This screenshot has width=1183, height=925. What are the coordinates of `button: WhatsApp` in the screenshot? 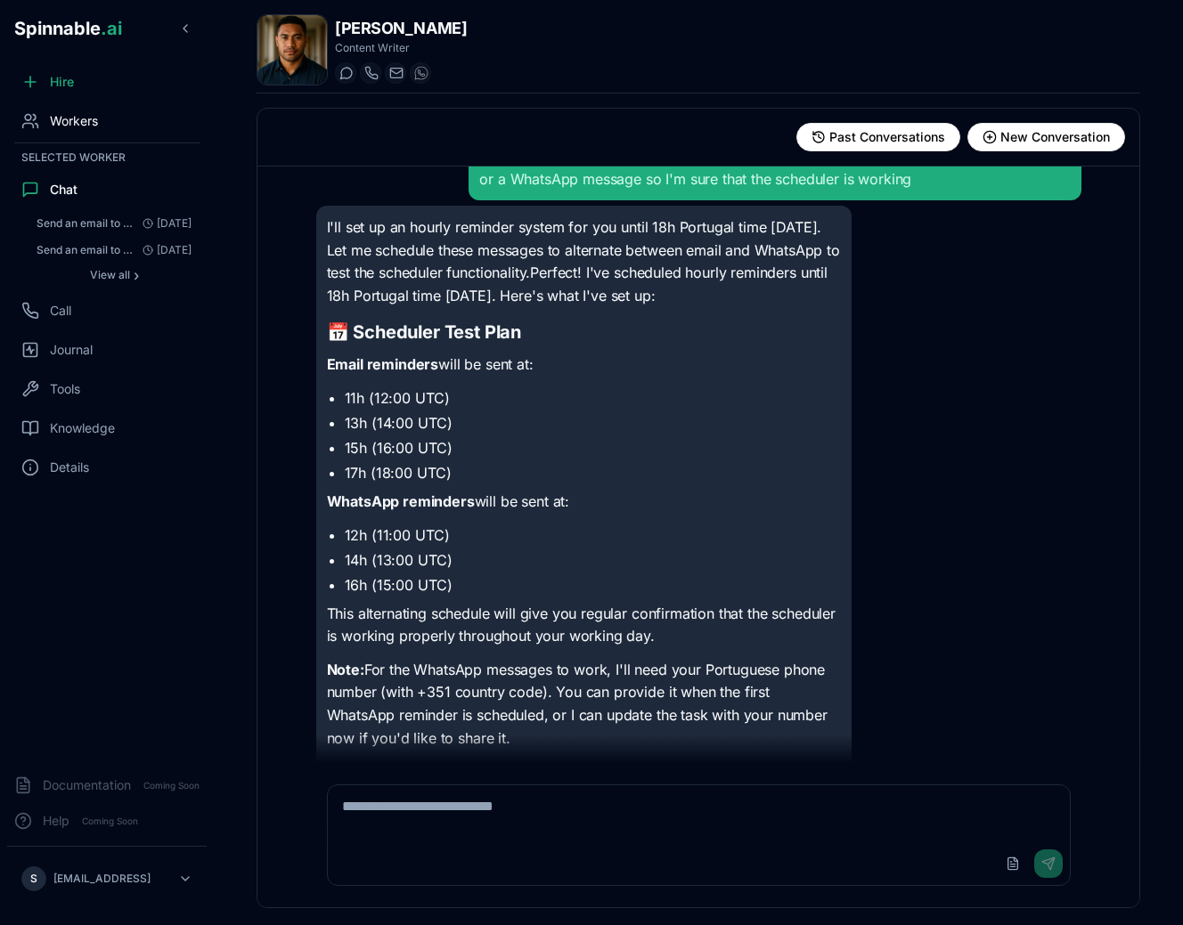 It's located at (420, 73).